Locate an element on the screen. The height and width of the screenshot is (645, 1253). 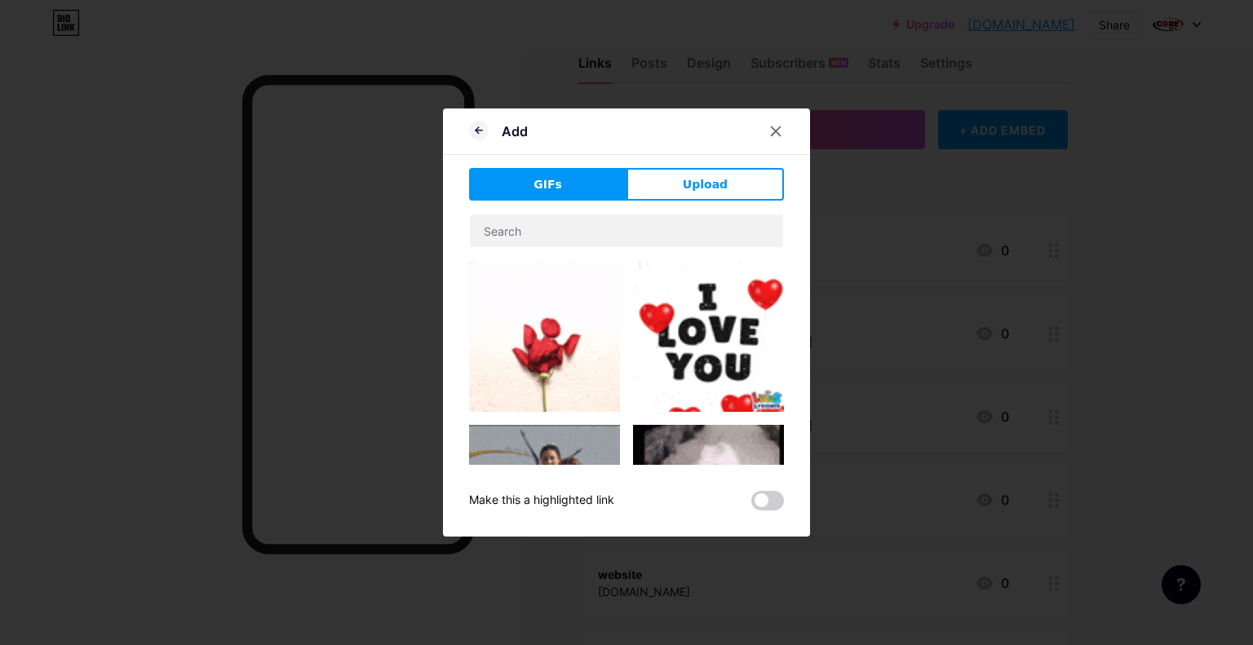
div: Make this a highlighted link is located at coordinates (542, 501).